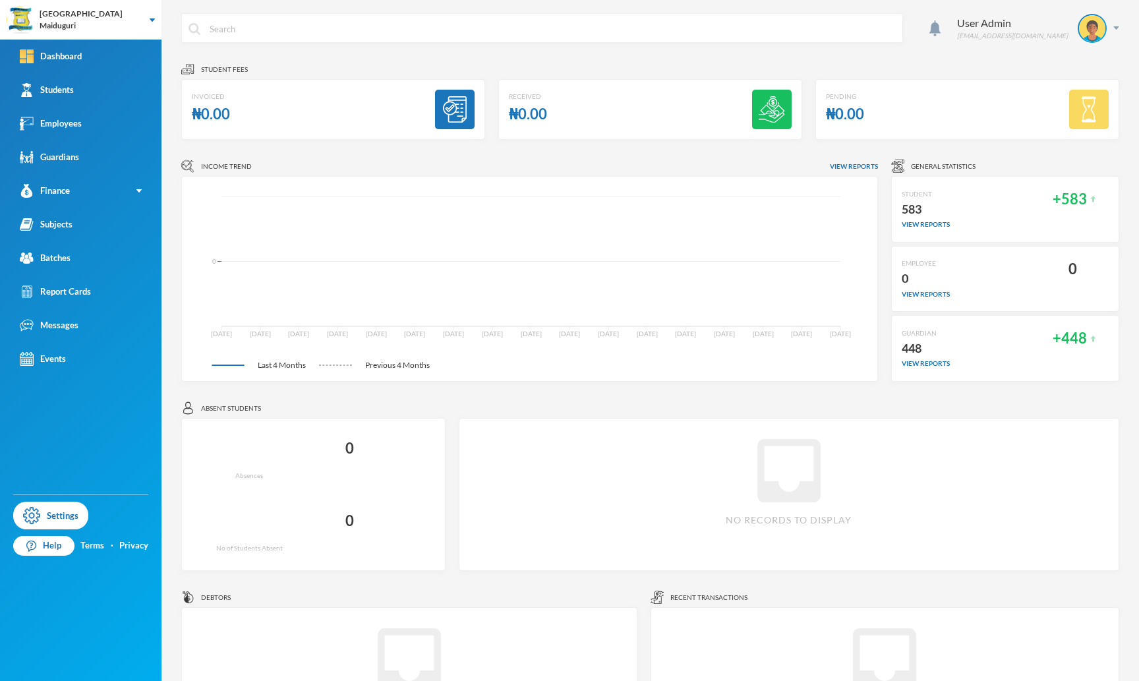  Describe the element at coordinates (281, 365) in the screenshot. I see `span: Last 4 Months` at that location.